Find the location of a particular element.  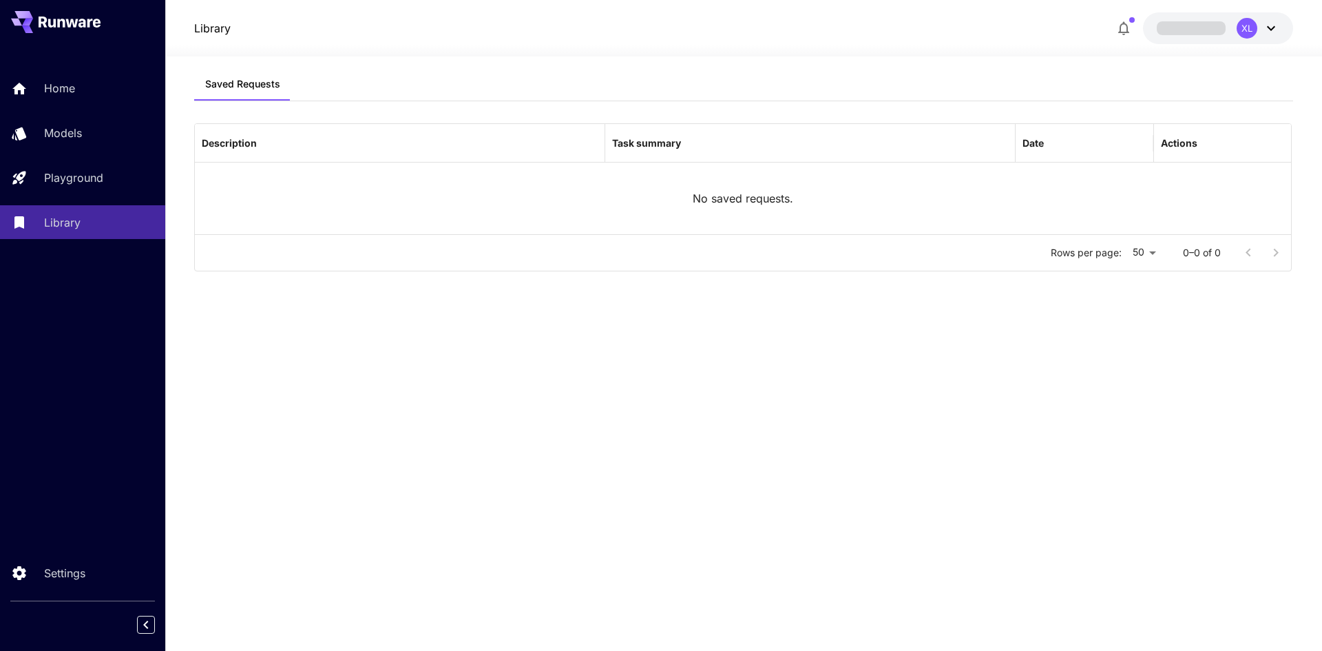

div: Actions is located at coordinates (1179, 143).